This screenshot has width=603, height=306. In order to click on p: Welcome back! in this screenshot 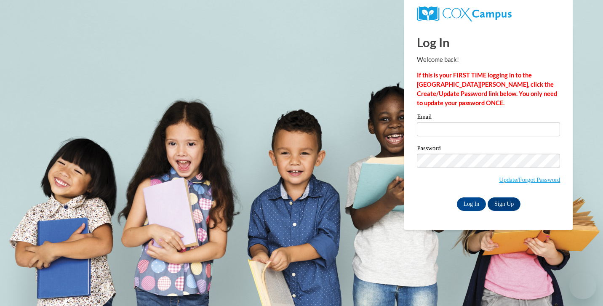, I will do `click(489, 60)`.